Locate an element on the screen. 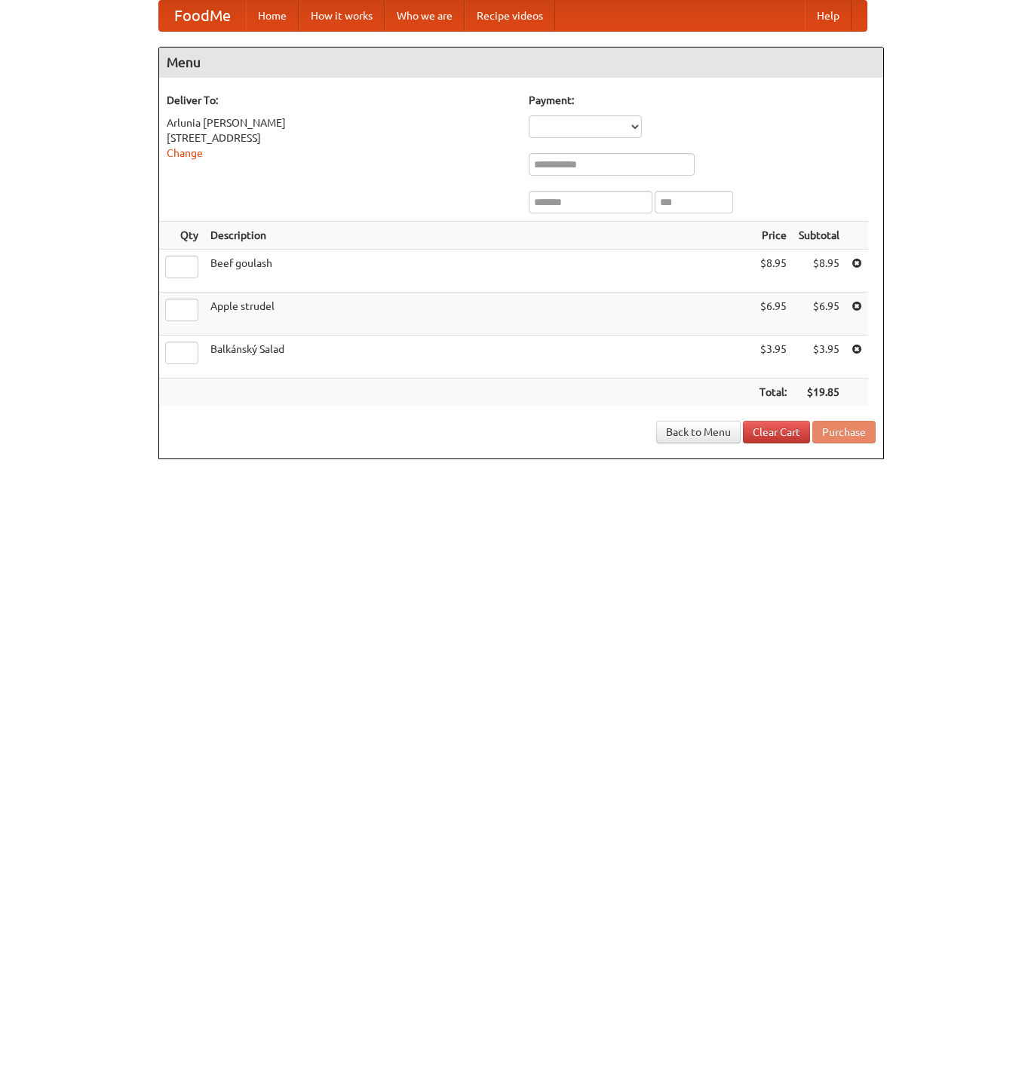  a: Help is located at coordinates (828, 16).